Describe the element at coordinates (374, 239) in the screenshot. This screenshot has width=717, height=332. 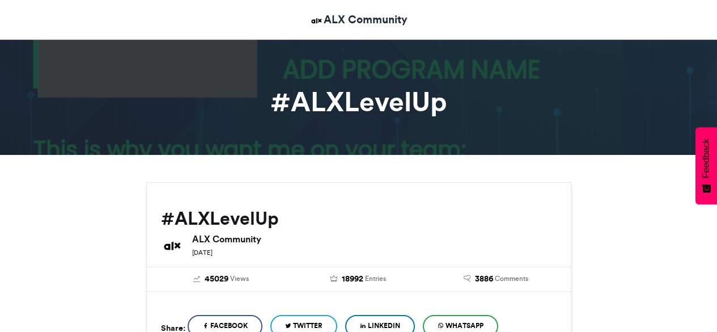
I see `h6: ALX Community` at that location.